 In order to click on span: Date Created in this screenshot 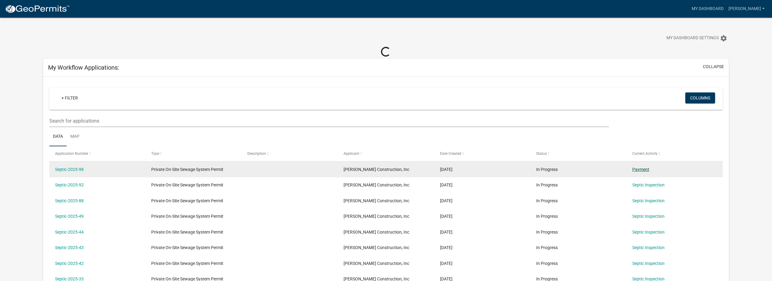, I will do `click(451, 154)`.